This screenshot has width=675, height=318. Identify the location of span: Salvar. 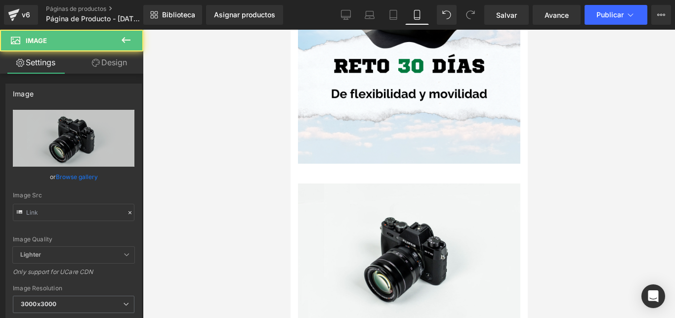
(506, 15).